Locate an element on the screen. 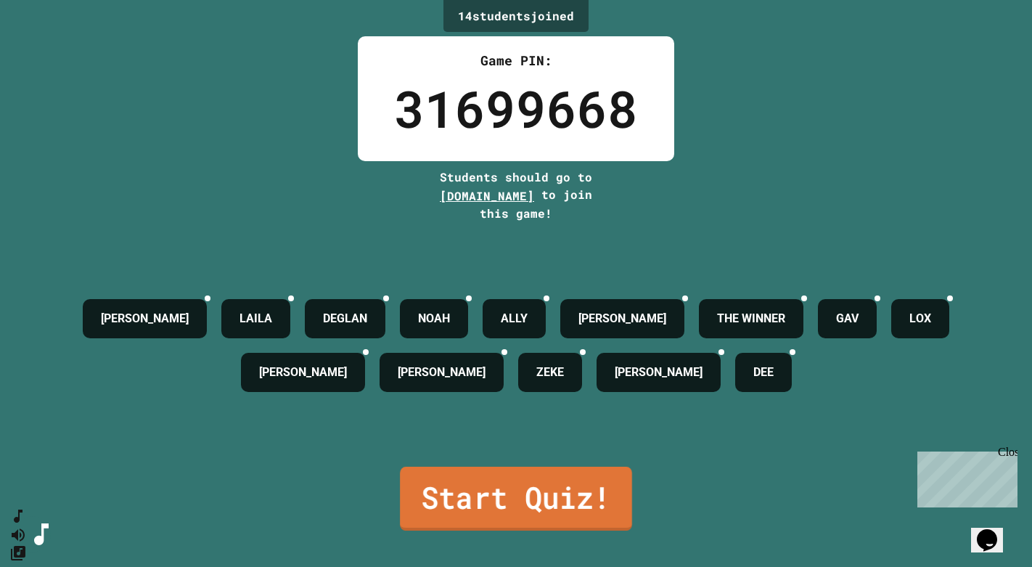 Image resolution: width=1032 pixels, height=567 pixels. h4: LOX is located at coordinates (921, 319).